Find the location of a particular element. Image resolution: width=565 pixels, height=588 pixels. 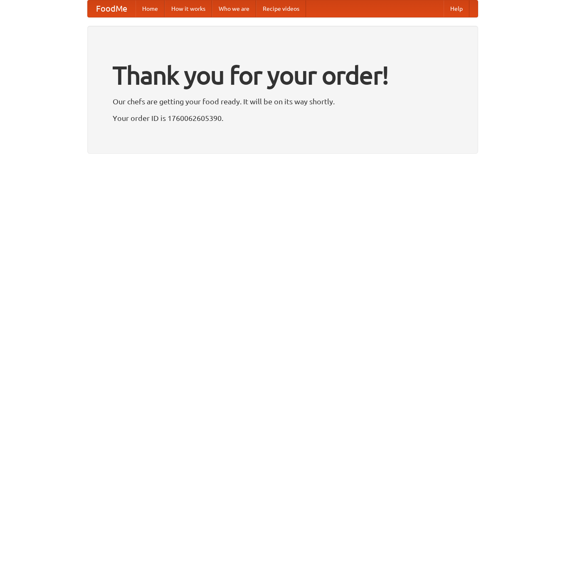

a: How it works is located at coordinates (188, 9).